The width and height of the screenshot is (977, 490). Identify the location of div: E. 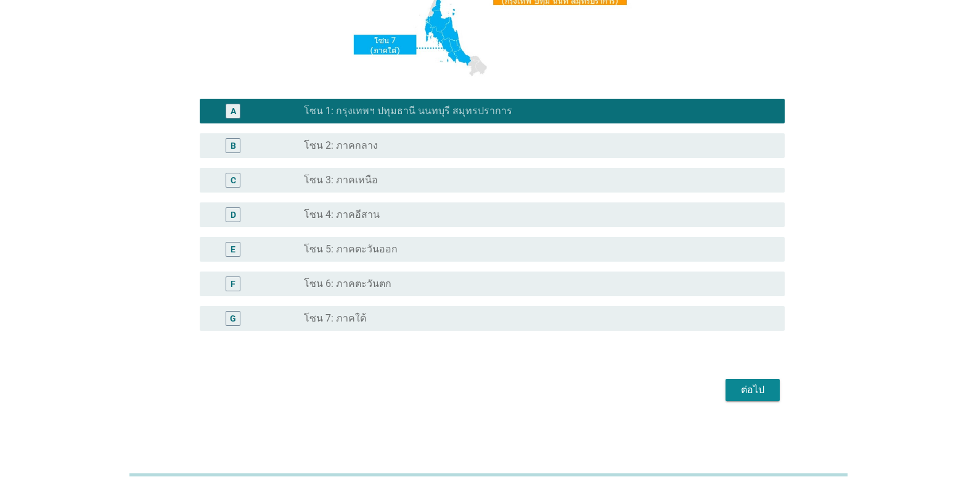
(233, 249).